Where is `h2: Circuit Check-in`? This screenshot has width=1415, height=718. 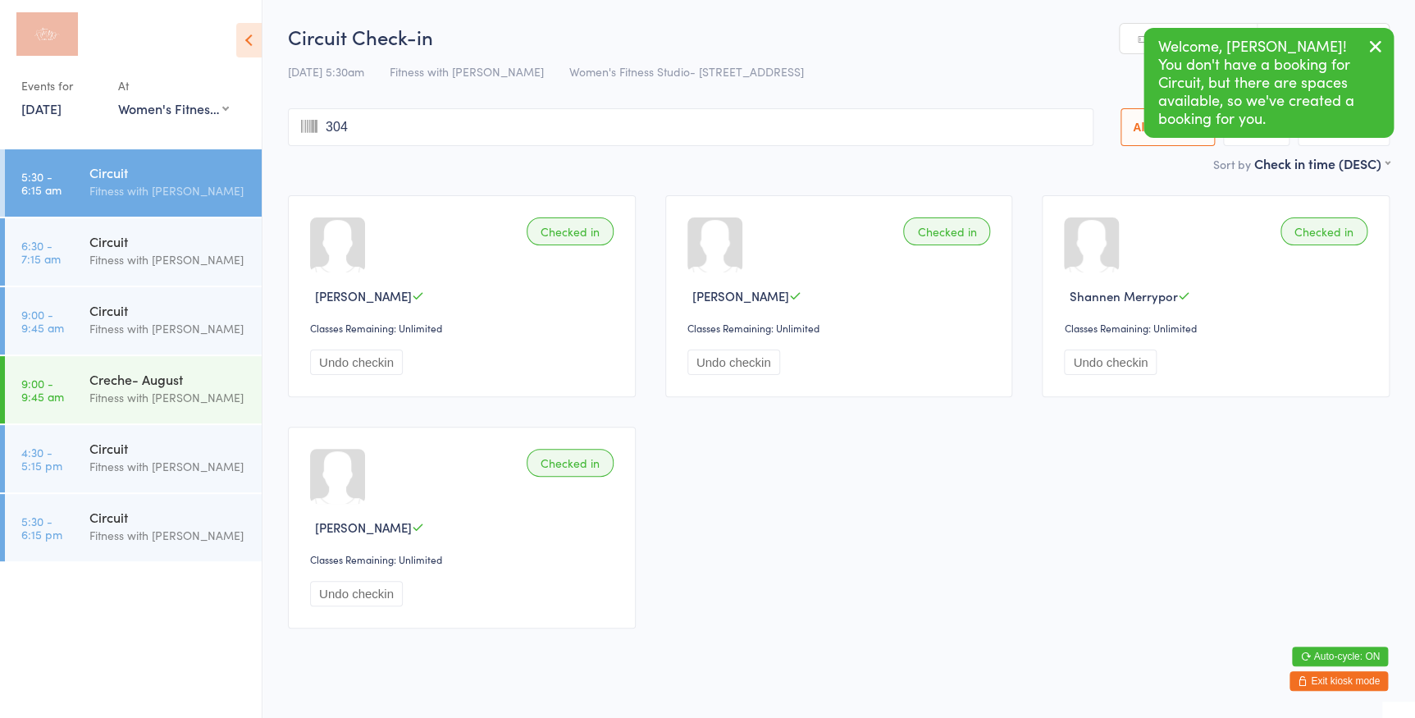
h2: Circuit Check-in is located at coordinates (838, 36).